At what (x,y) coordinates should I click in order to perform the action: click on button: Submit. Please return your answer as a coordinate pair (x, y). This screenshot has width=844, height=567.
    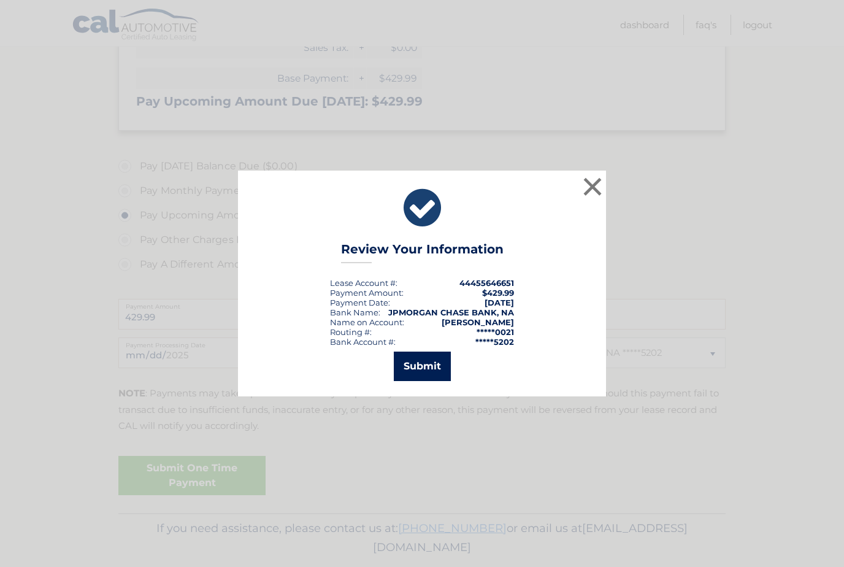
    Looking at the image, I should click on (422, 366).